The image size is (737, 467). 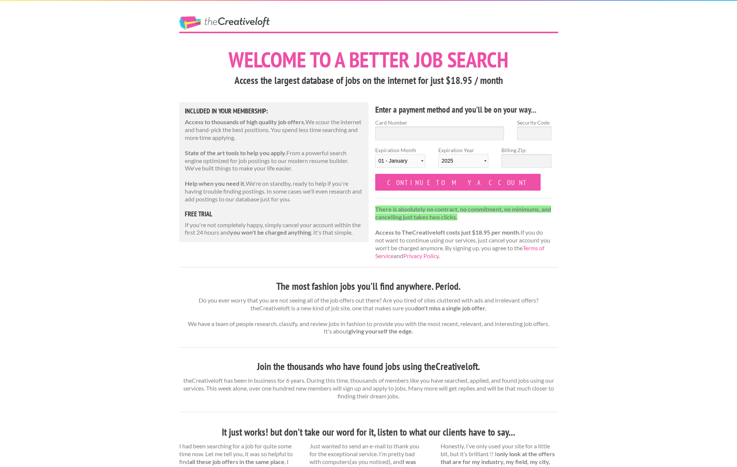 I want to click on p: We're on standby, ready to help if you're having trouble finding postings. In some cases we'll ev..., so click(x=274, y=191).